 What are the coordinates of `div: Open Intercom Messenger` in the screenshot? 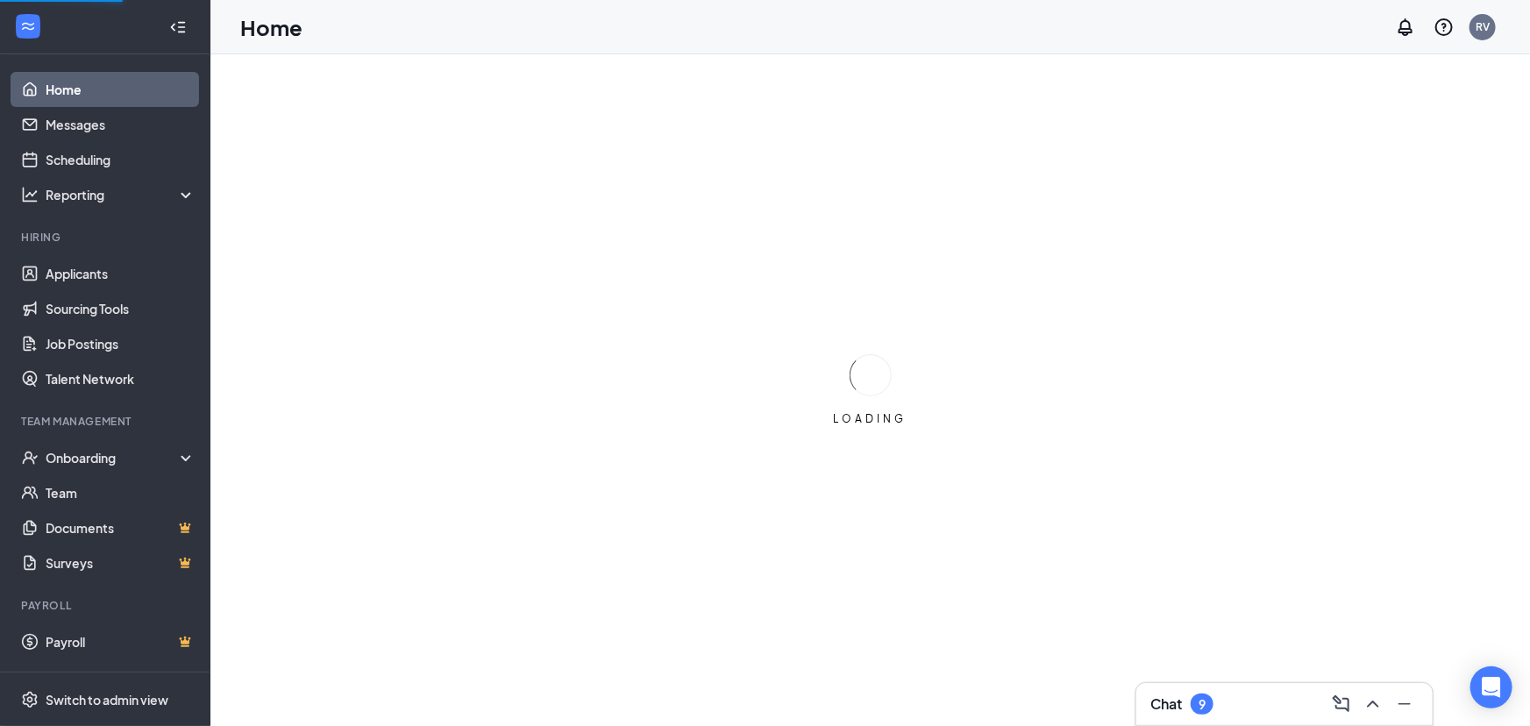 It's located at (1492, 688).